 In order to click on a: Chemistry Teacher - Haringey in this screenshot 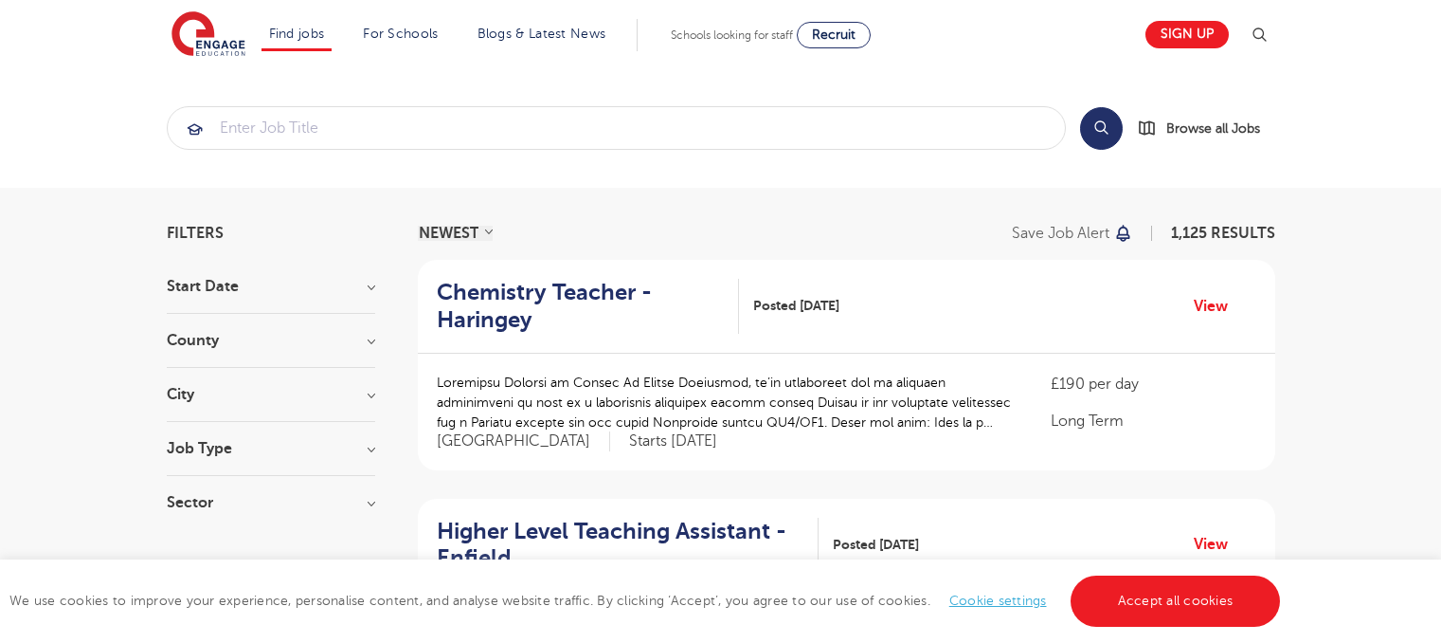, I will do `click(588, 306)`.